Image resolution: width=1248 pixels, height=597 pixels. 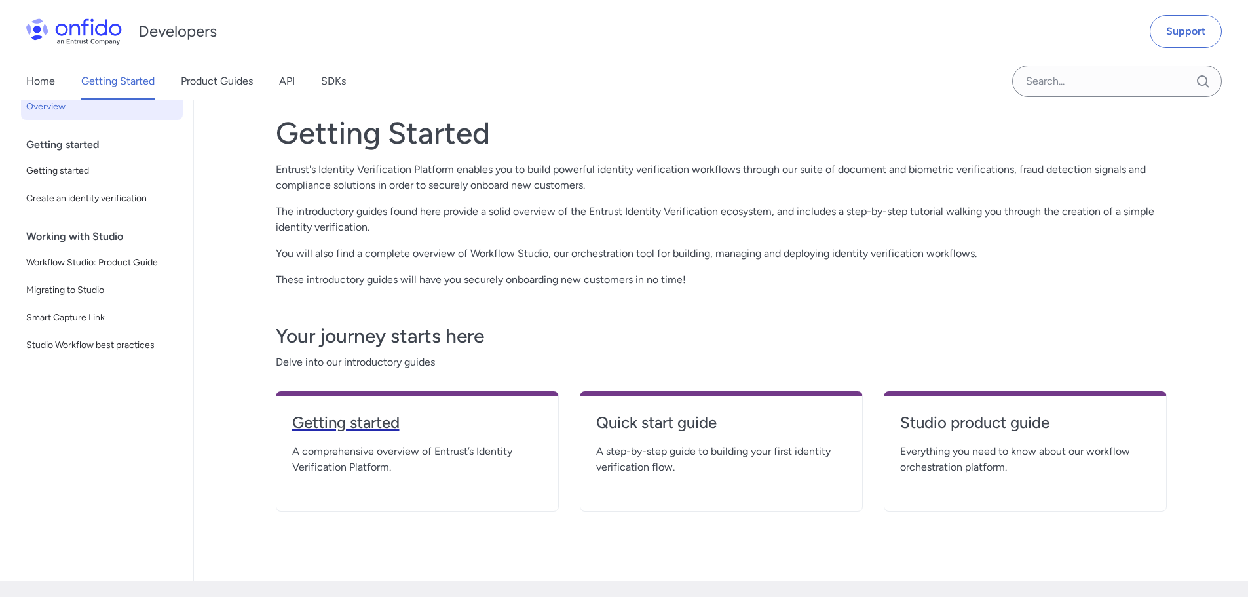 I want to click on p: You will also find a complete overview of Workflow Studio, our orchestration tool for building, m..., so click(x=721, y=253).